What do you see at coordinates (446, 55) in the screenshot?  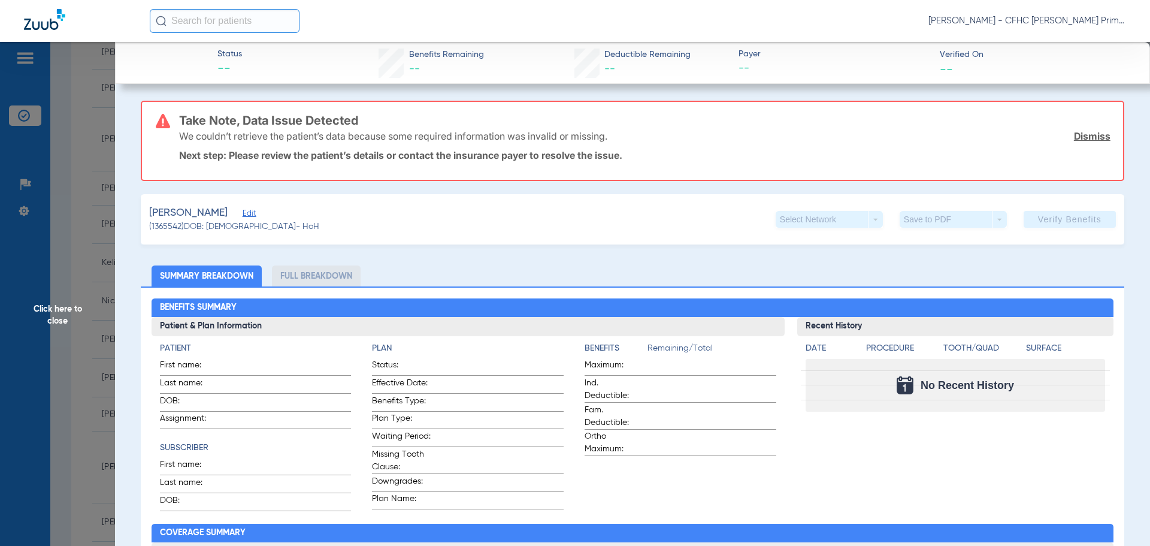 I see `span: Benefits Remaining` at bounding box center [446, 55].